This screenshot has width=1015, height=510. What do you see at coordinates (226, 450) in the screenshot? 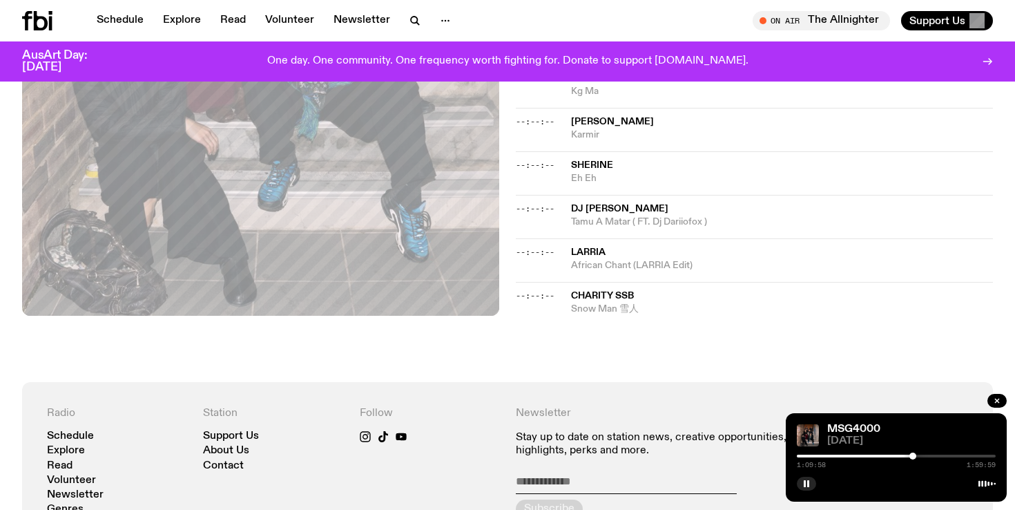
I see `a: About Us` at bounding box center [226, 450].